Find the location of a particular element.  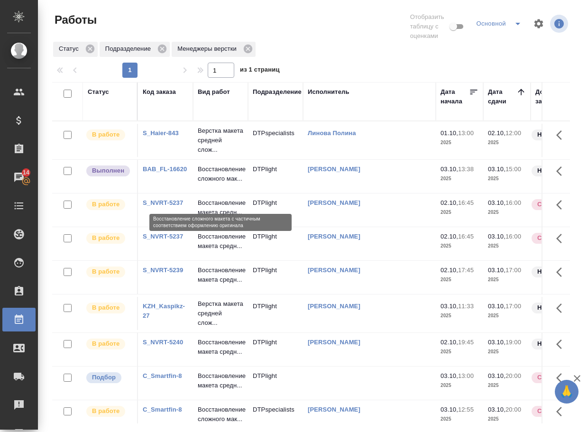

p: Подбор is located at coordinates (104, 378).